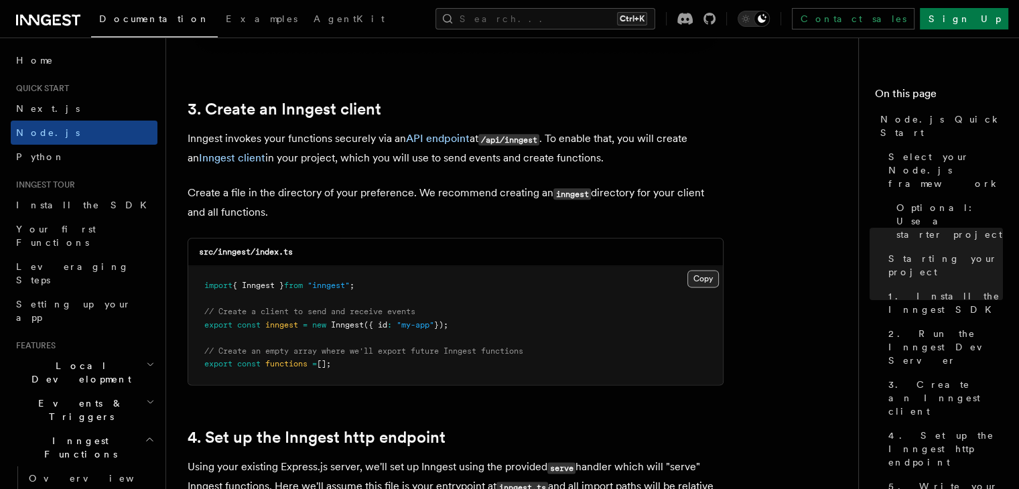 Image resolution: width=1019 pixels, height=489 pixels. I want to click on span: Next.js, so click(48, 108).